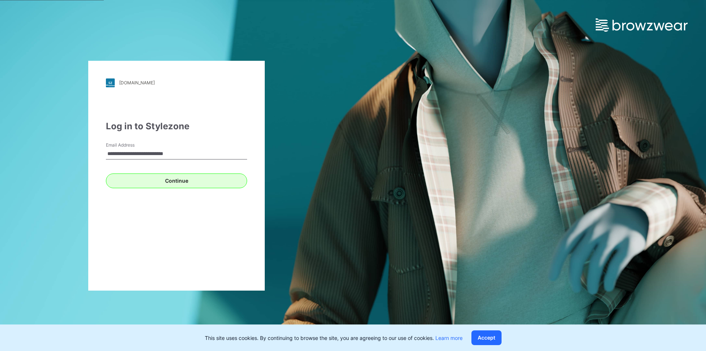  Describe the element at coordinates (334, 337) in the screenshot. I see `p: This site uses cookies. By continuing to browse the site, you are agreeing to our use of cookies.` at that location.